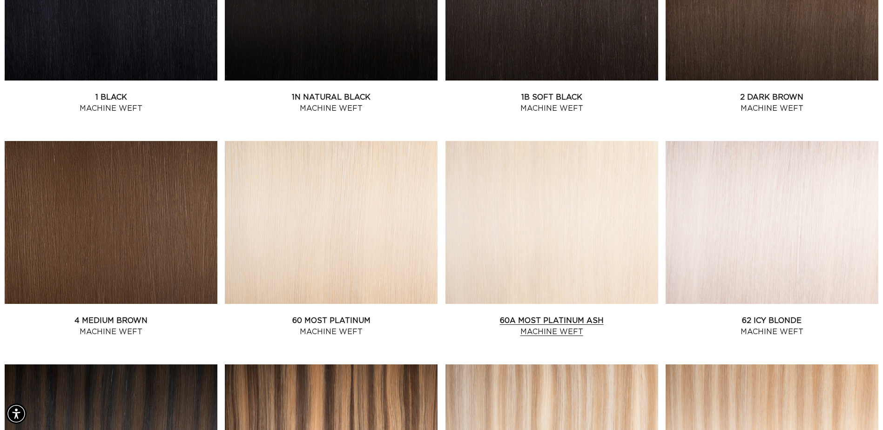  What do you see at coordinates (331, 326) in the screenshot?
I see `a: 60 Most Platinum Machine Weft` at bounding box center [331, 326].